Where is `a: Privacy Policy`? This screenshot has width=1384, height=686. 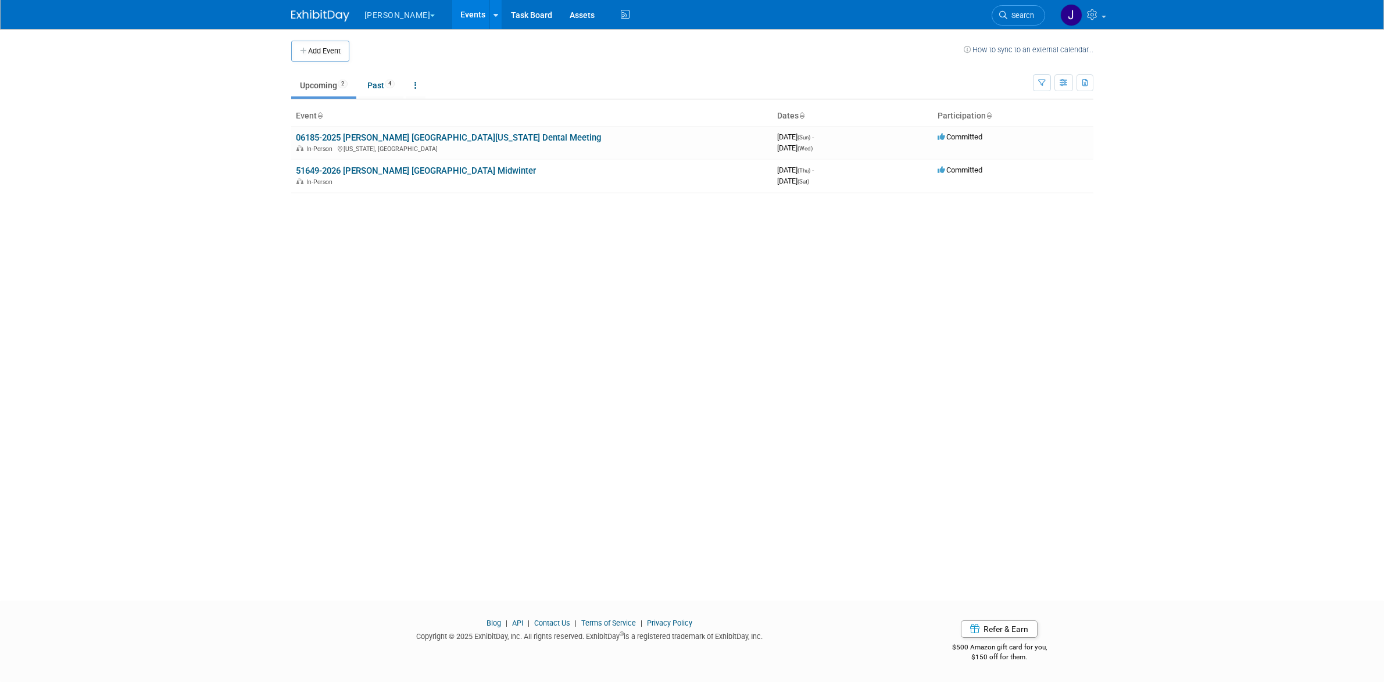 a: Privacy Policy is located at coordinates (669, 623).